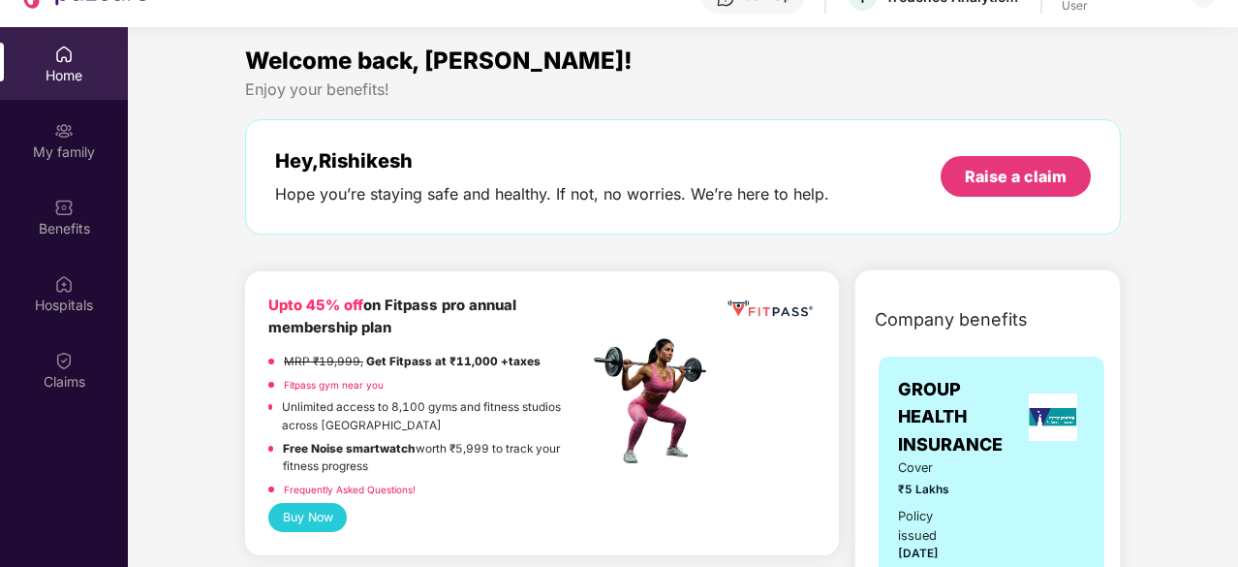 This screenshot has width=1238, height=567. I want to click on span: Company benefits, so click(951, 320).